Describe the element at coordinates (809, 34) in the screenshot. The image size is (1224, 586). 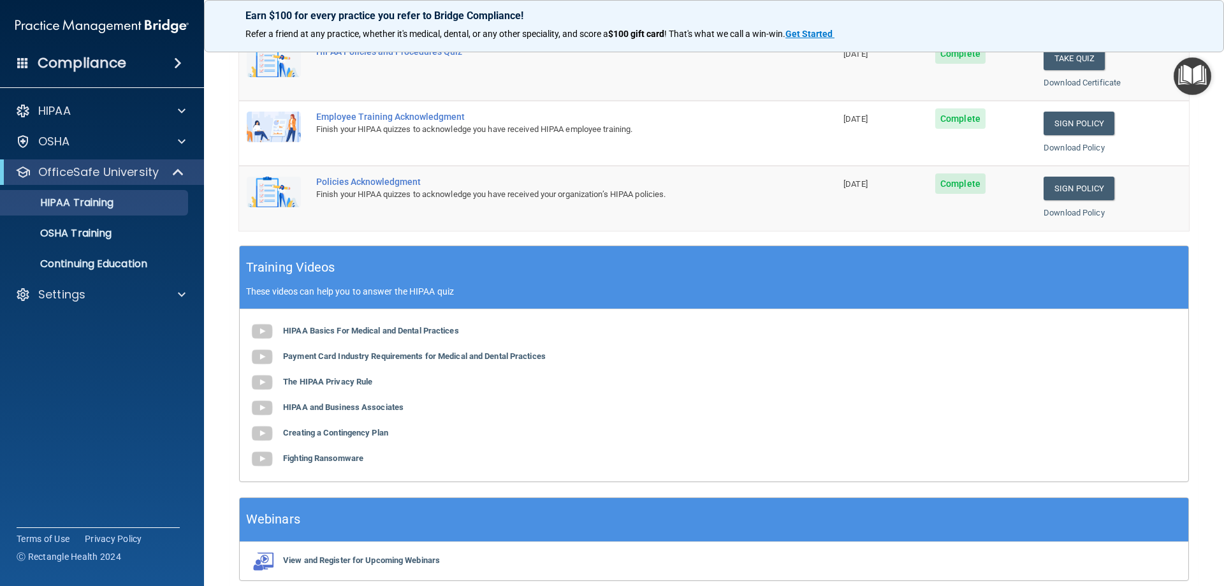
I see `strong: Get Started` at that location.